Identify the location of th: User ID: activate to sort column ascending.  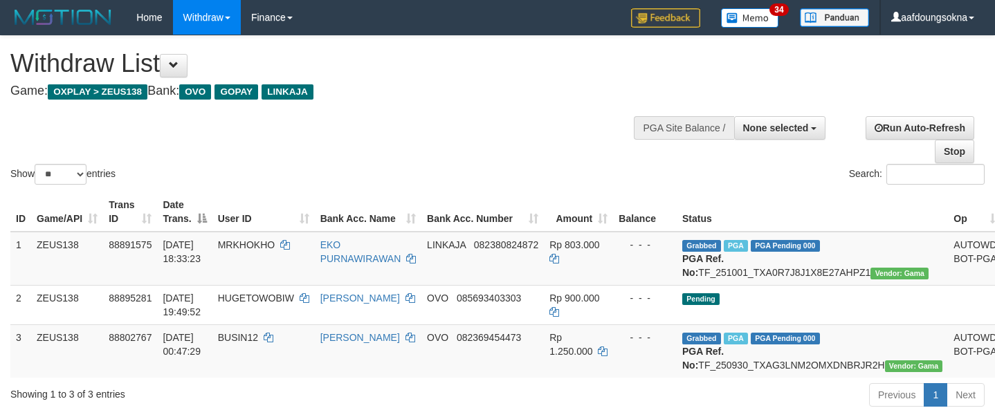
(264, 212).